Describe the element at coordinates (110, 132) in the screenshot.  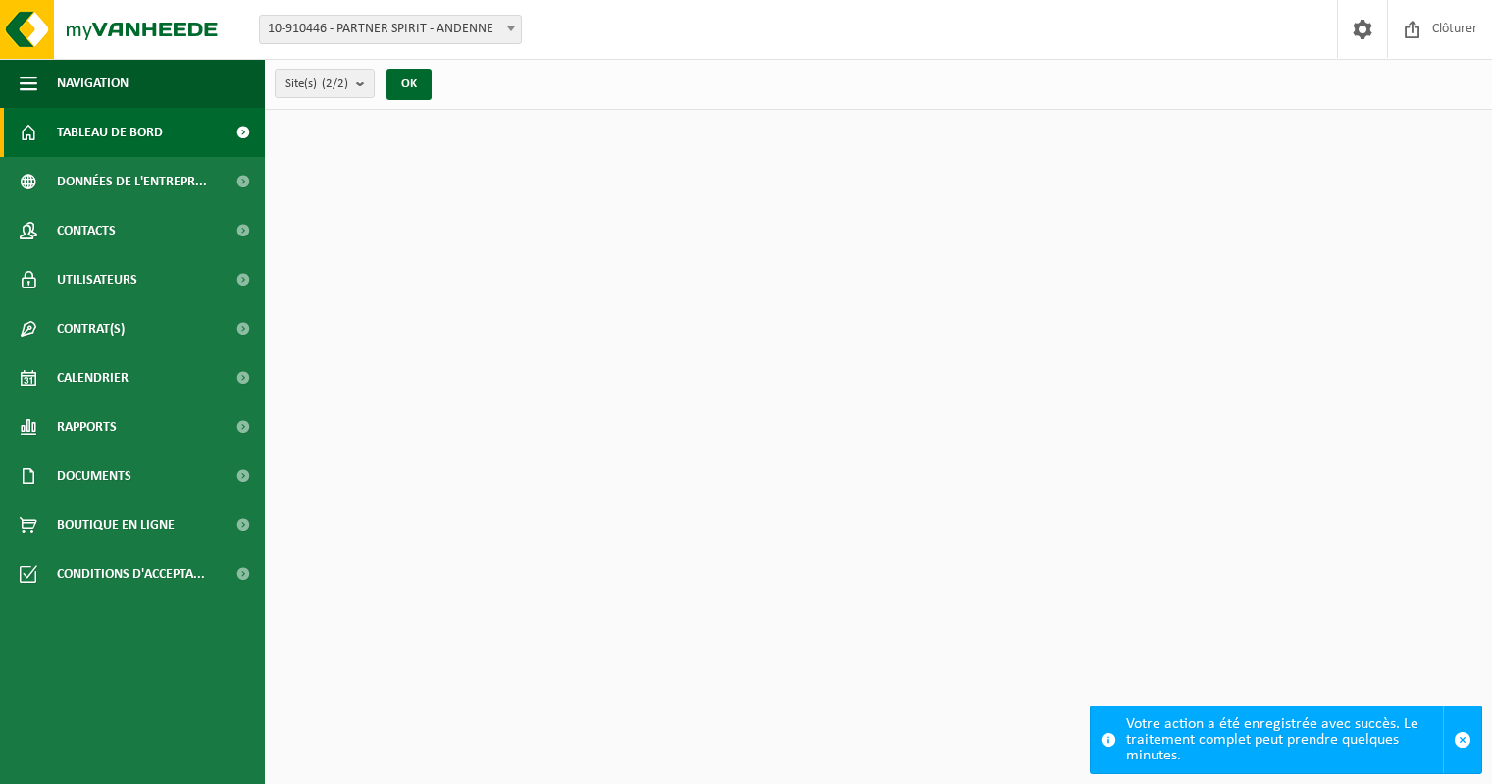
I see `span: Tableau de bord` at that location.